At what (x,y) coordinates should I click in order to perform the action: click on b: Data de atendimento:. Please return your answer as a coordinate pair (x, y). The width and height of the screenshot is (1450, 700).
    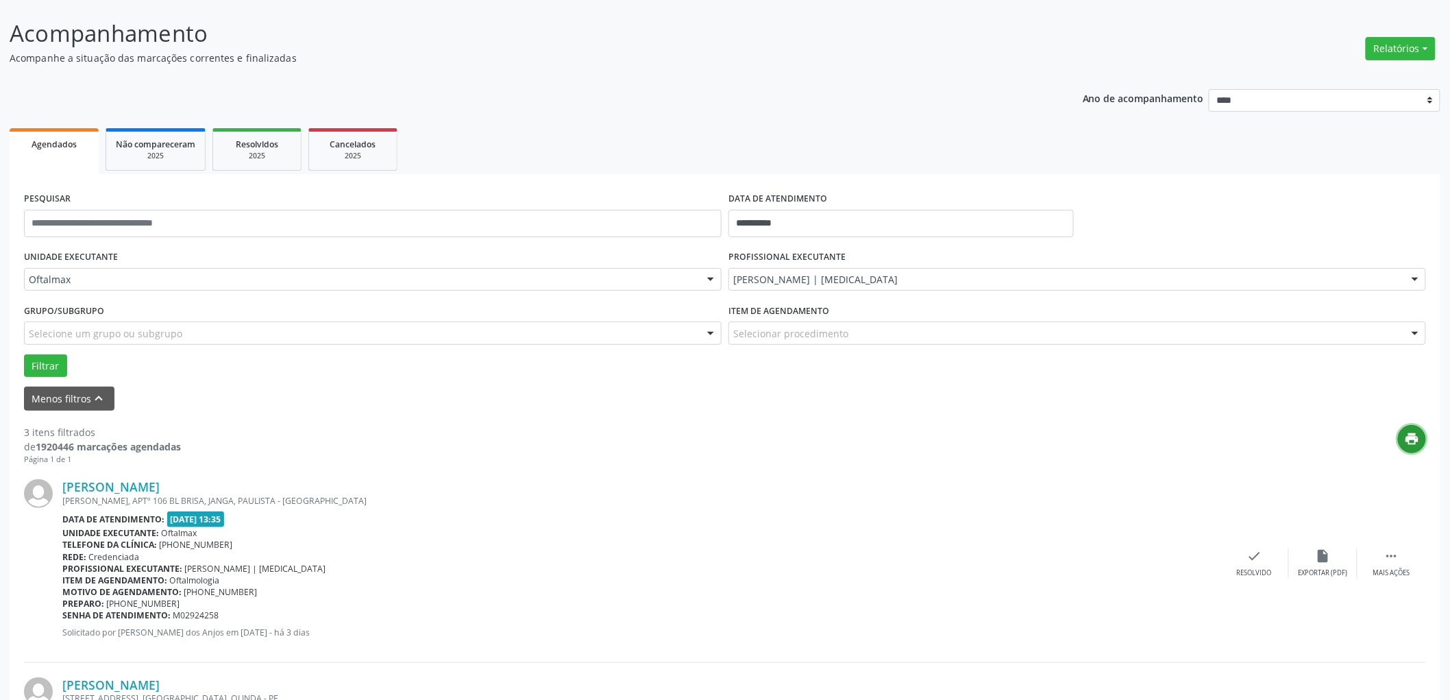
    Looking at the image, I should click on (113, 519).